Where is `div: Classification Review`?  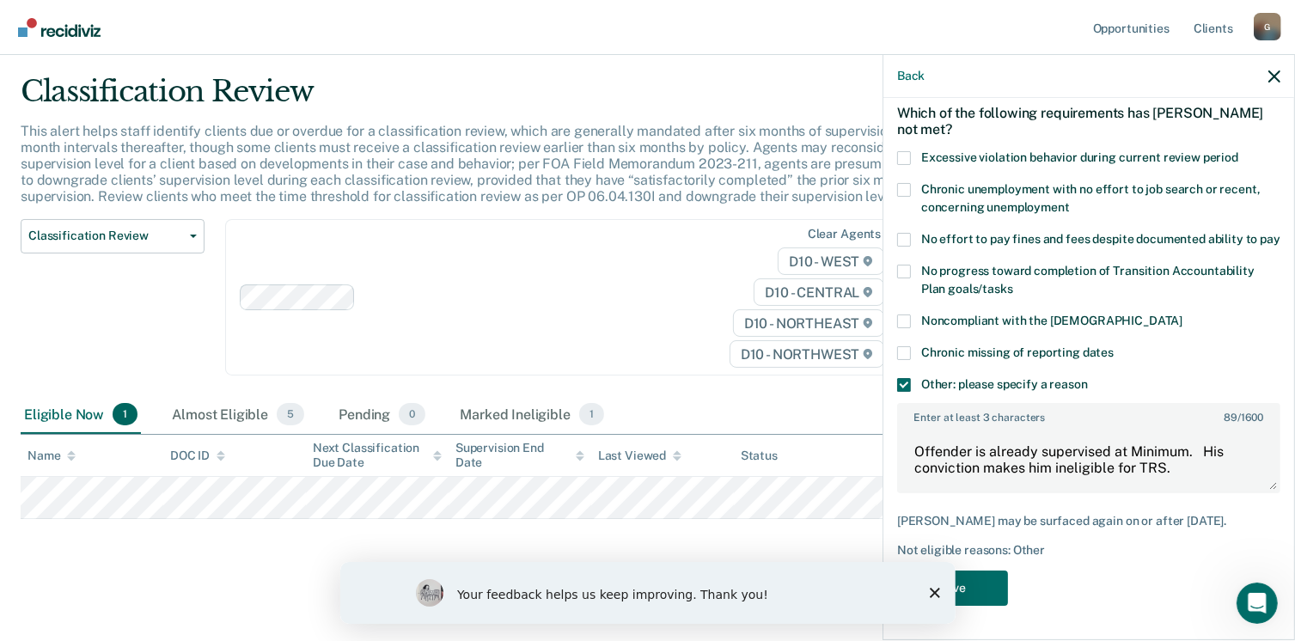 div: Classification Review is located at coordinates (506, 98).